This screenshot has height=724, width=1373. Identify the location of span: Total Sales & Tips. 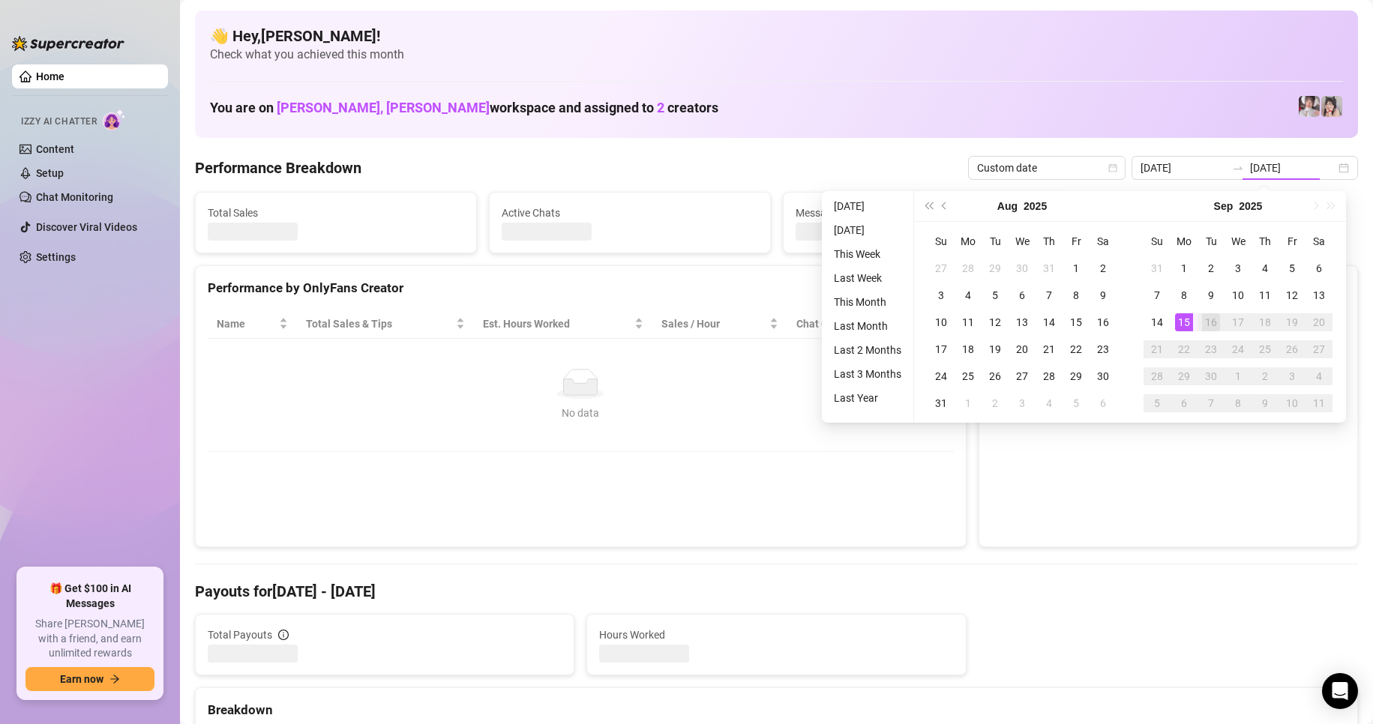
(379, 324).